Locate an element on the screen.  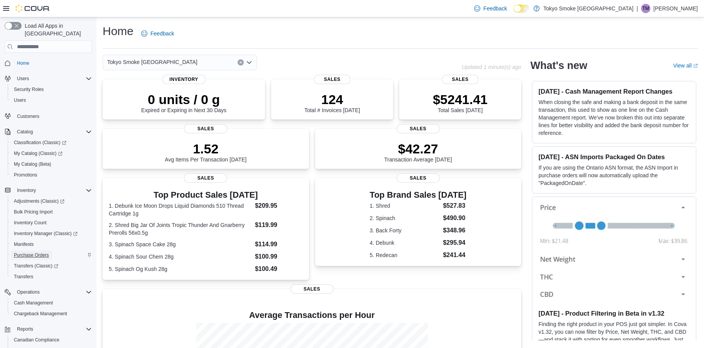
dd: $348.96 is located at coordinates (454, 231).